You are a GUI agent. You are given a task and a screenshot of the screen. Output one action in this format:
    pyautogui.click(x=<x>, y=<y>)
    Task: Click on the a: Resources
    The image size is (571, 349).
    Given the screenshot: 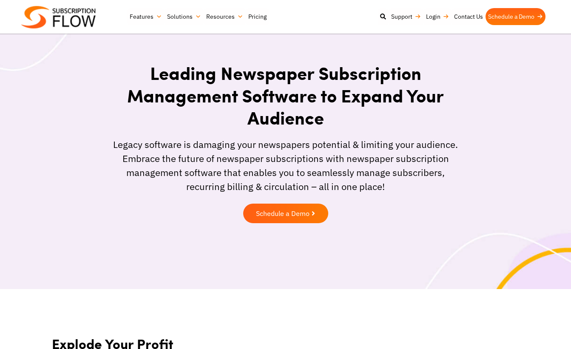 What is the action you would take?
    pyautogui.click(x=224, y=17)
    